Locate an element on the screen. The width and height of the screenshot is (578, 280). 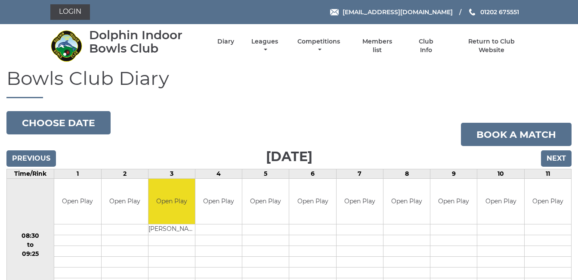
td: 1 is located at coordinates (77, 174).